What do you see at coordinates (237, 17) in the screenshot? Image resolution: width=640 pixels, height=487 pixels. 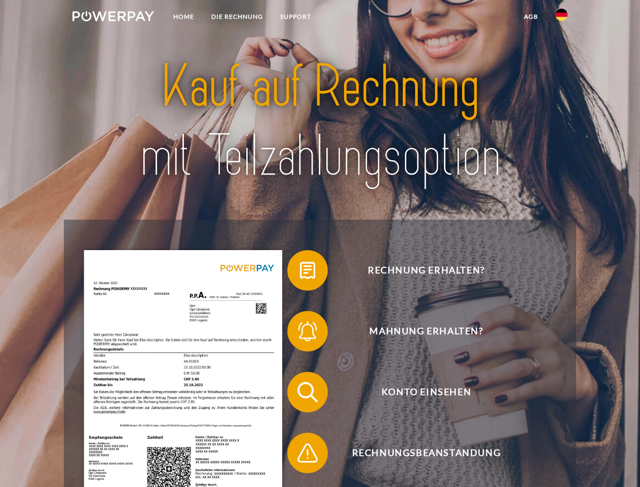 I see `a: DIE RECHNUNG` at bounding box center [237, 17].